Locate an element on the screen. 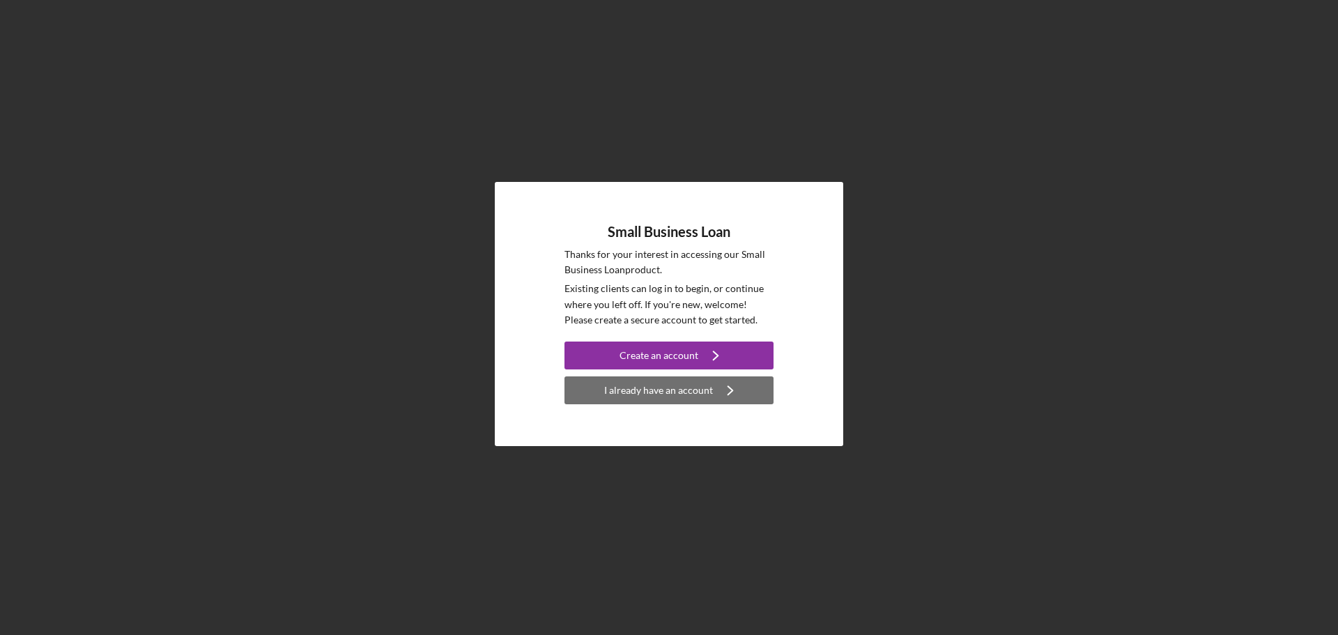 The width and height of the screenshot is (1338, 635). button: I already have an account is located at coordinates (669, 390).